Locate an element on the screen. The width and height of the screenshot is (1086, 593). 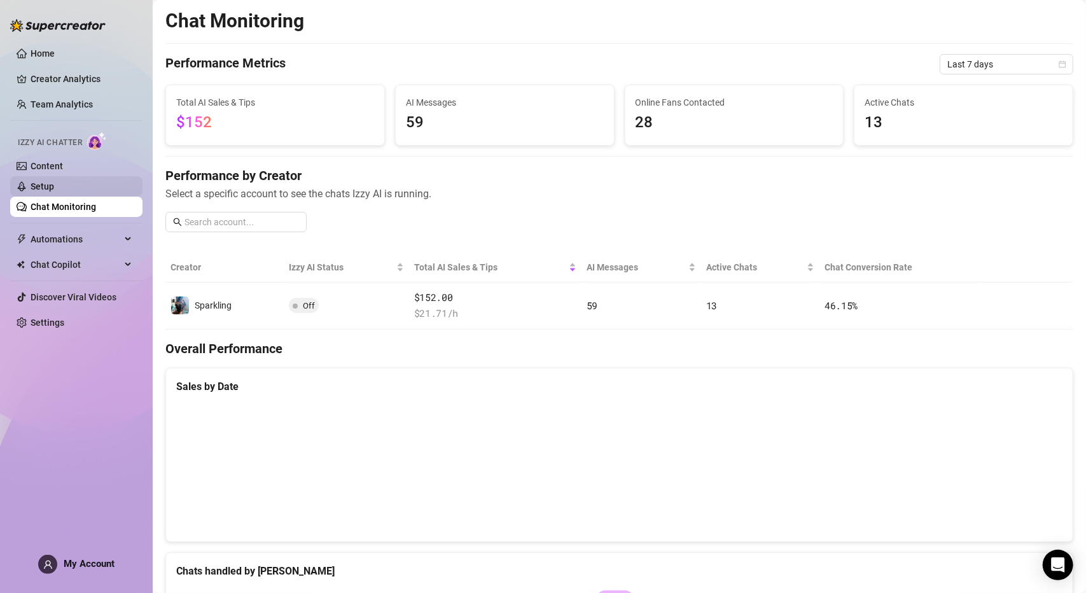
span: calendar is located at coordinates (1063, 64).